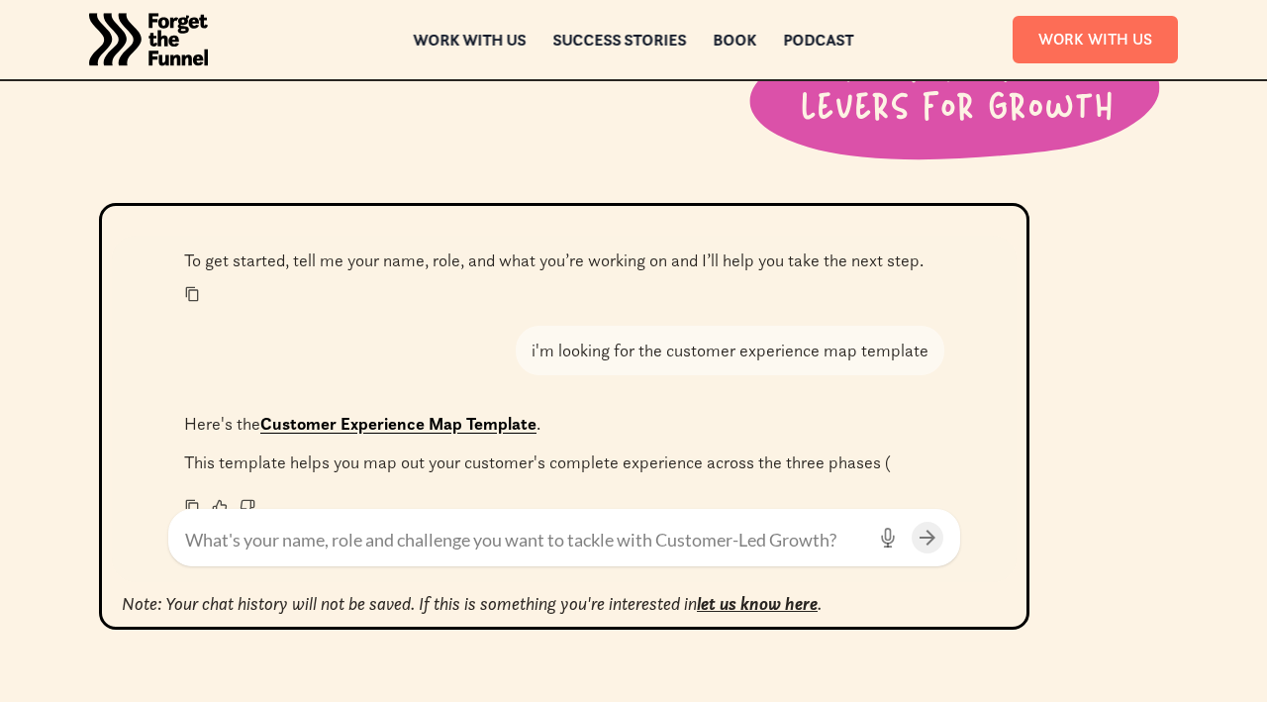 This screenshot has width=1267, height=702. What do you see at coordinates (409, 603) in the screenshot?
I see `em: Note: Your chat history will not be saved. If this is something you're interested in` at bounding box center [409, 603].